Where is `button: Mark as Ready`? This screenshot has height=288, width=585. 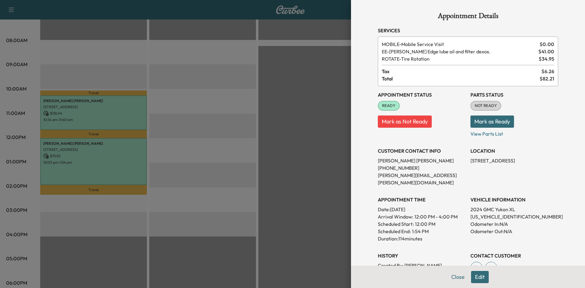
button: Mark as Ready is located at coordinates (492, 122).